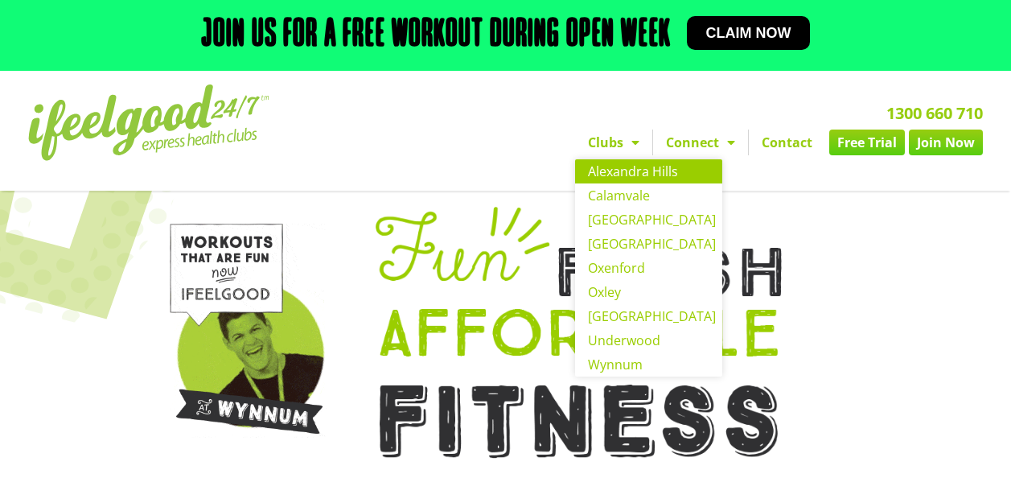 The height and width of the screenshot is (478, 1011). I want to click on a: 1300 660 710, so click(934, 113).